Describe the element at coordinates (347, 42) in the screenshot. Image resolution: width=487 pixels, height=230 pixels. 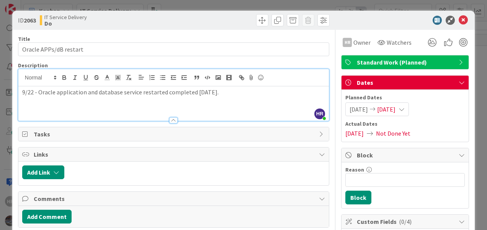
I see `div: HR` at that location.